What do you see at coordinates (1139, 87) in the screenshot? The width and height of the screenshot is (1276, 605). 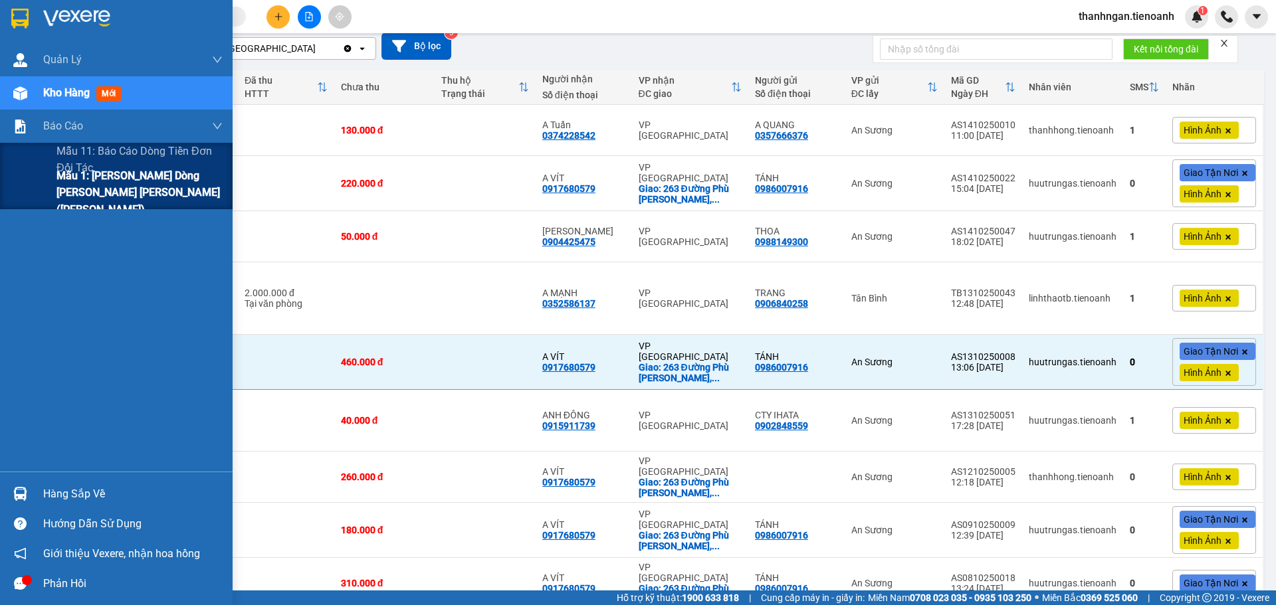 I see `div: SMS` at bounding box center [1139, 87].